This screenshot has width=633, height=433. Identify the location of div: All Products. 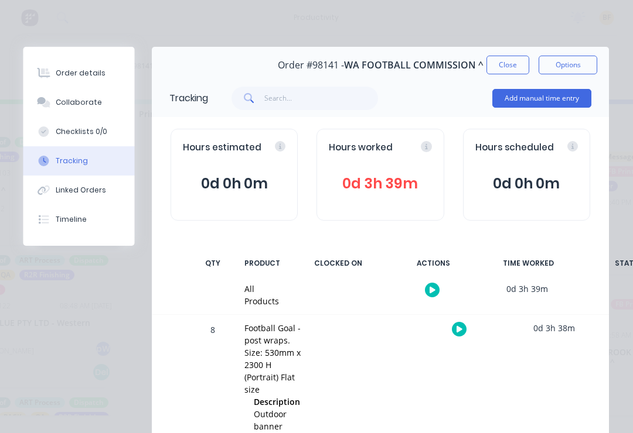
(262, 295).